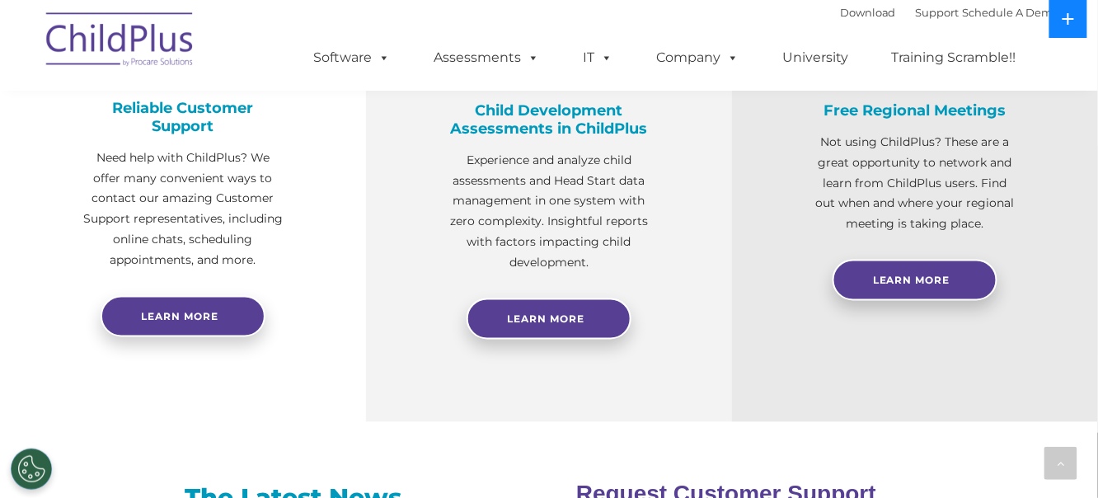  What do you see at coordinates (1011, 12) in the screenshot?
I see `a: Schedule A Demo` at bounding box center [1011, 12].